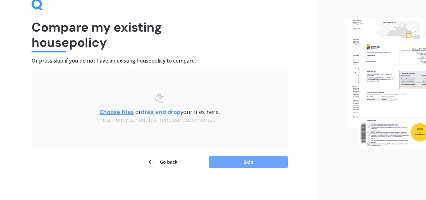 Image resolution: width=426 pixels, height=200 pixels. Describe the element at coordinates (249, 162) in the screenshot. I see `button: Skip` at that location.